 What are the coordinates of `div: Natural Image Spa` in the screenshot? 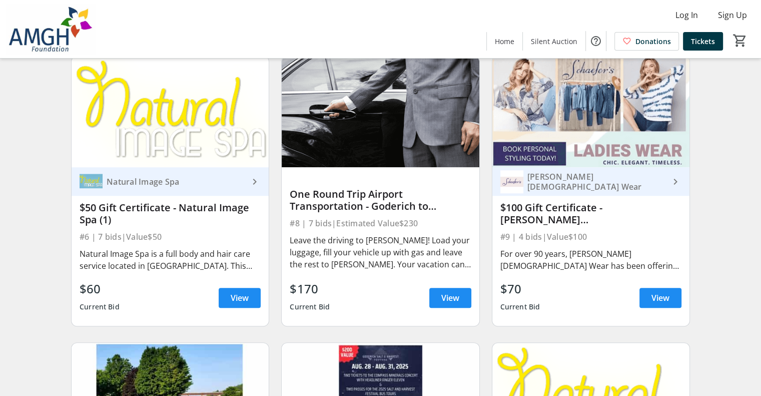 It's located at (176, 182).